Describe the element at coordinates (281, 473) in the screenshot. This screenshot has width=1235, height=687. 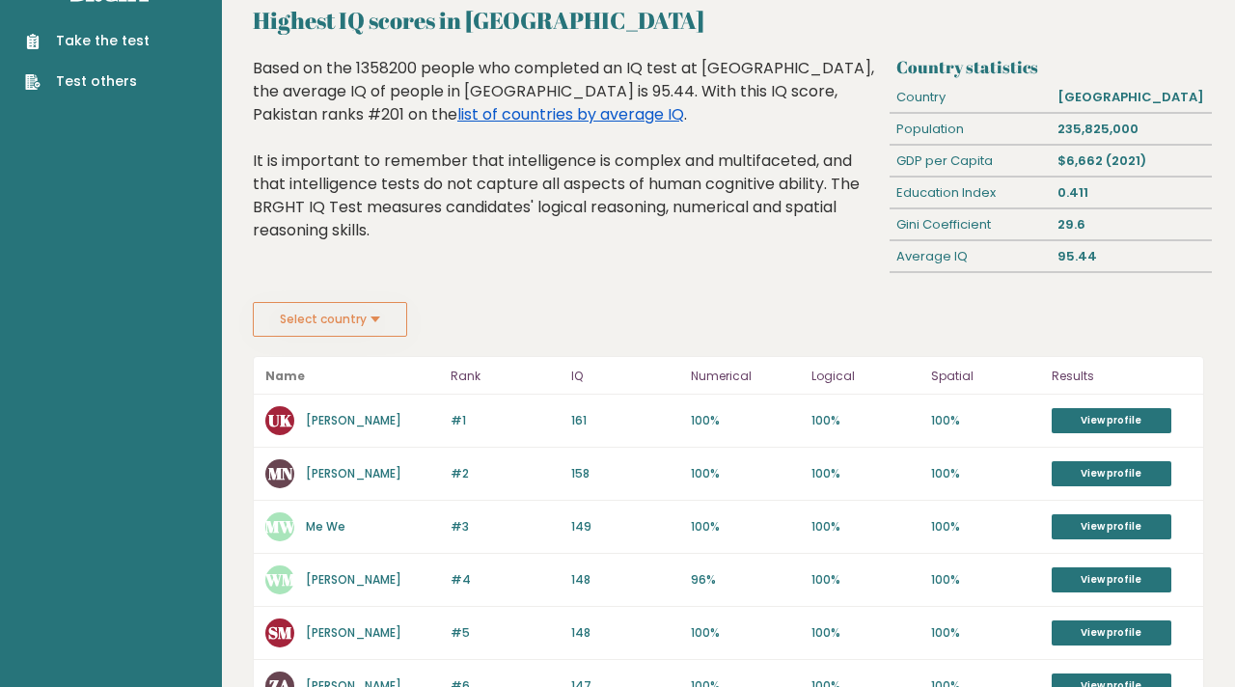
I see `text: MN` at that location.